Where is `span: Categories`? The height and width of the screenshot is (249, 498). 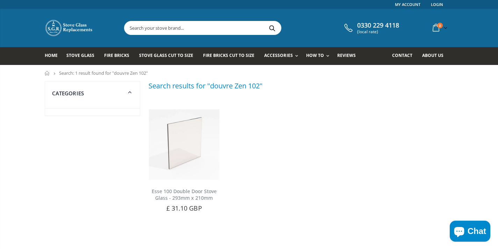
span: Categories is located at coordinates (68, 93).